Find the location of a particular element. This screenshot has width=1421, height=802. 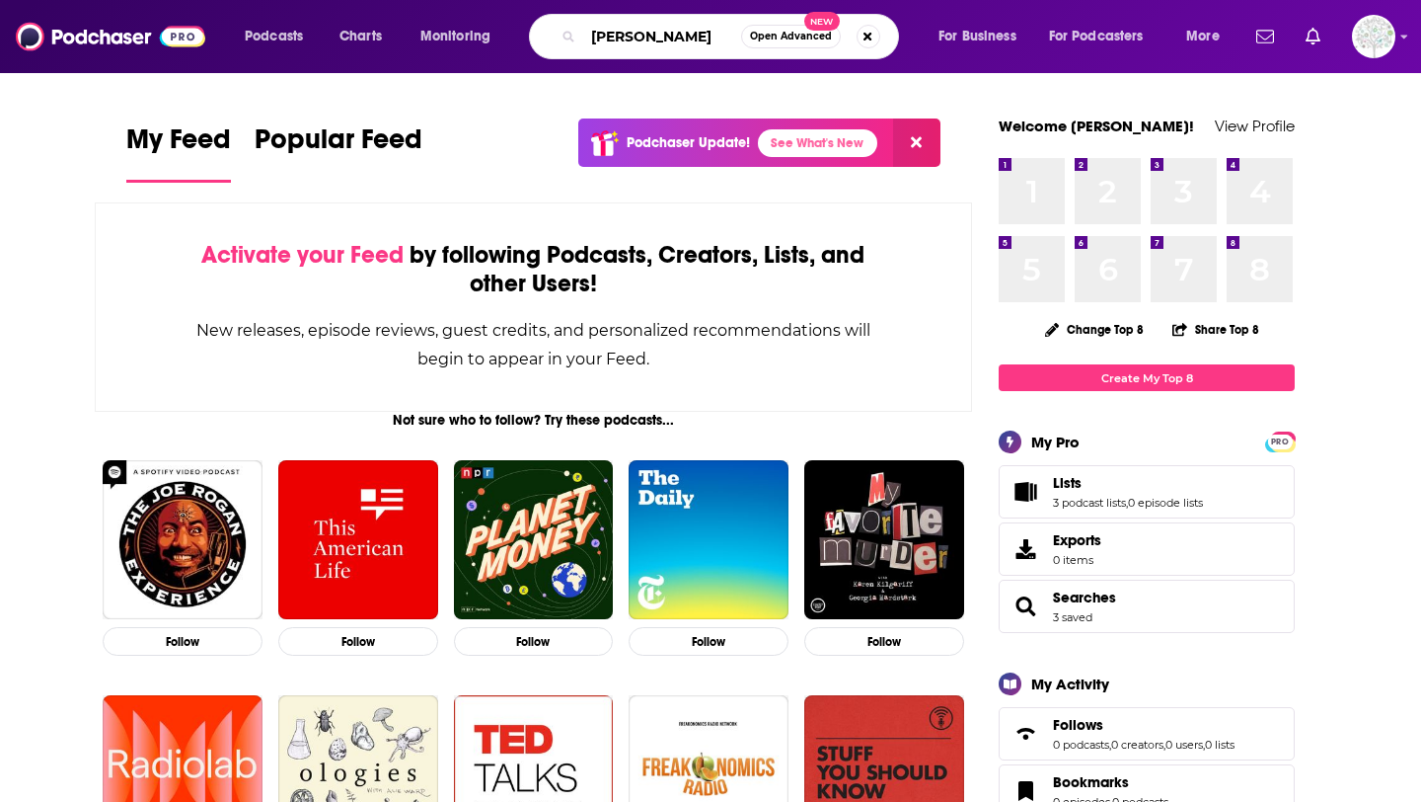

div: My Activity is located at coordinates (1070, 683).